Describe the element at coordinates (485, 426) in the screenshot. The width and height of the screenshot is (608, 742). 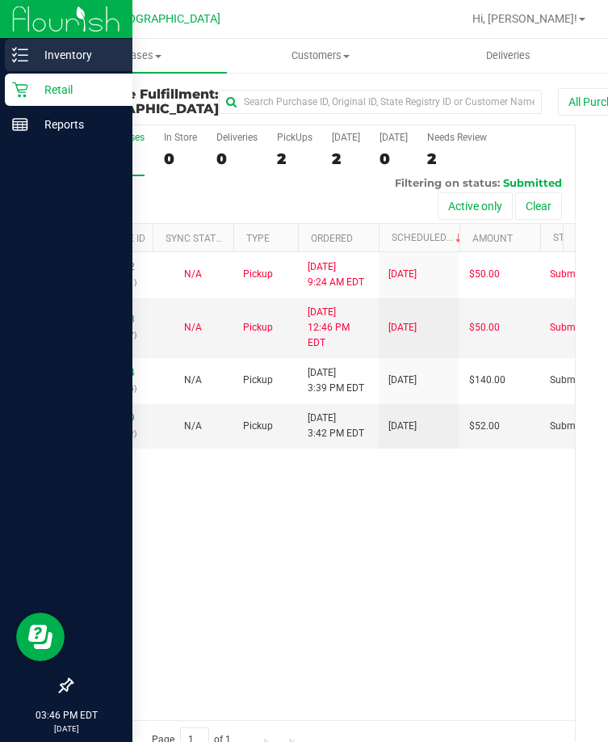
I see `span: $52.00` at that location.